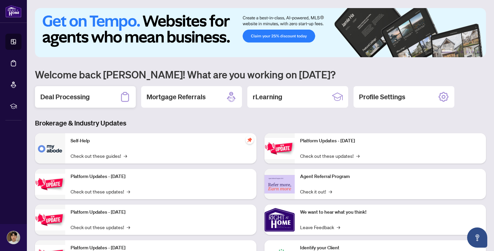 This screenshot has width=494, height=251. Describe the element at coordinates (447, 52) in the screenshot. I see `button: 1` at that location.